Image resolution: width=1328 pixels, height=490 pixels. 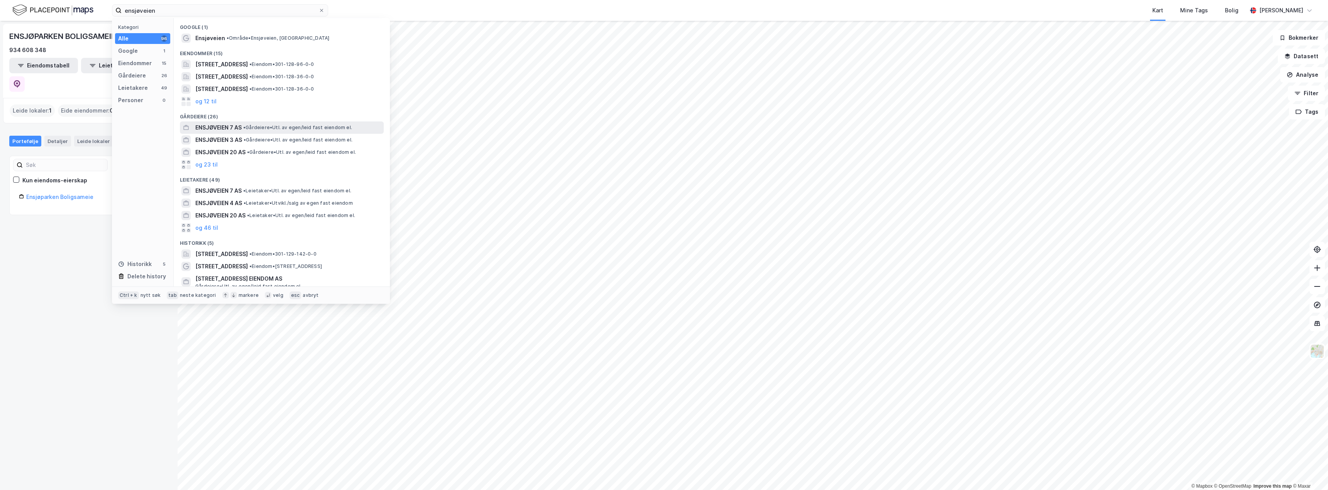 I want to click on img: logo.f888ab2527a4732fd821a326f86c7f29.svg, so click(x=53, y=10).